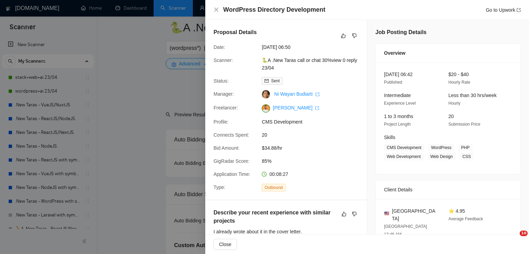 This screenshot has width=529, height=254. Describe the element at coordinates (401, 32) in the screenshot. I see `h5: Job Posting Details` at that location.